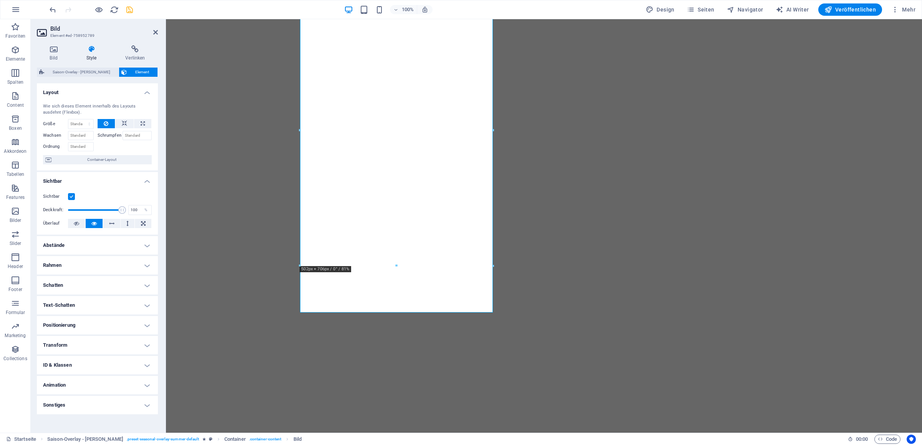  Describe the element at coordinates (174, 439) in the screenshot. I see `nav: breadcrumb` at that location.